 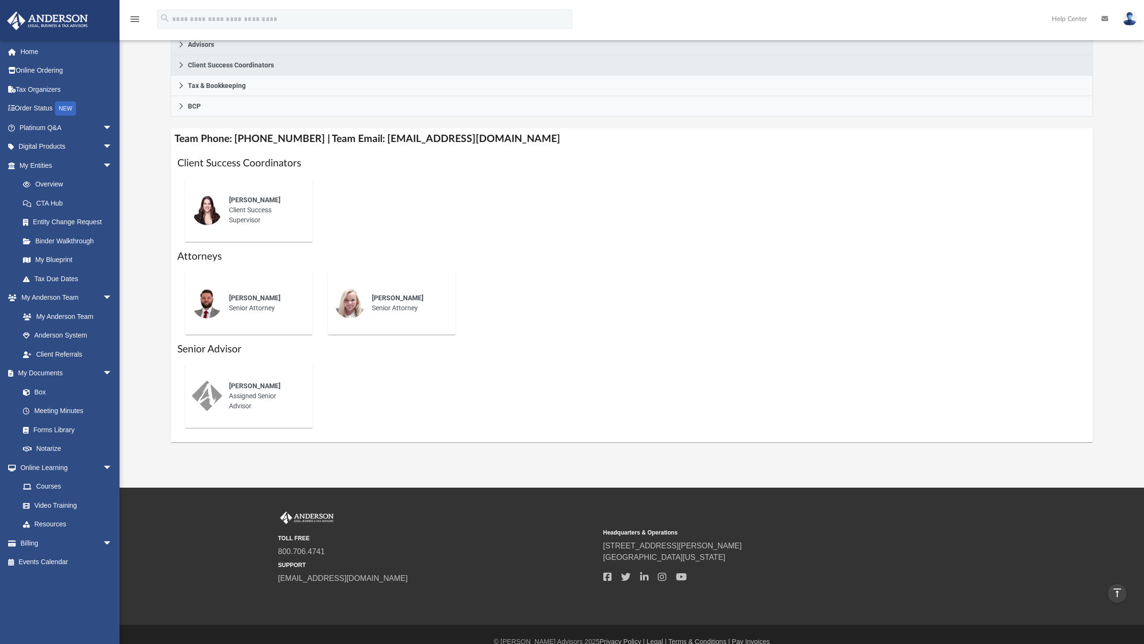 What do you see at coordinates (64, 298) in the screenshot?
I see `a: My Anderson Teamarrow_drop_down` at bounding box center [64, 298].